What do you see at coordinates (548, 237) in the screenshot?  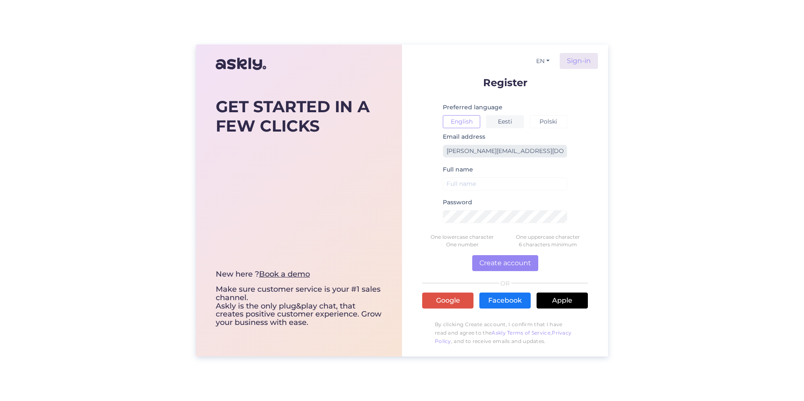 I see `div: One uppercase character` at bounding box center [548, 237].